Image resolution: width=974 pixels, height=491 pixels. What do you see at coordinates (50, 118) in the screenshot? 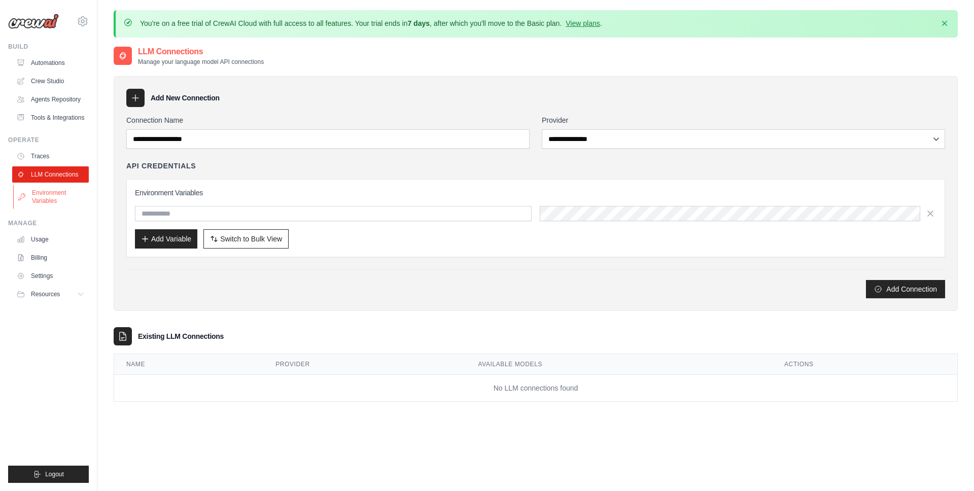
I see `a: Tools & Integrations` at bounding box center [50, 118].